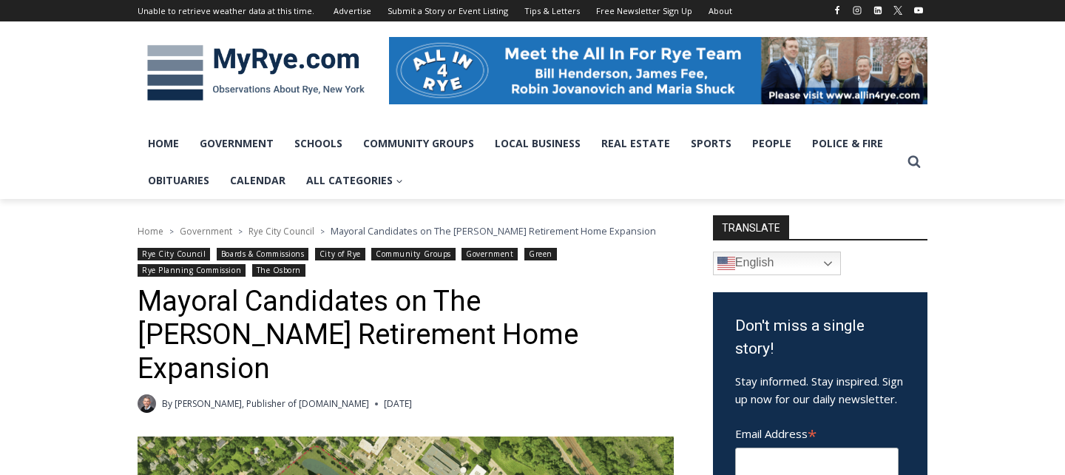 This screenshot has height=475, width=1065. What do you see at coordinates (914, 162) in the screenshot?
I see `button: View Search Form` at bounding box center [914, 162].